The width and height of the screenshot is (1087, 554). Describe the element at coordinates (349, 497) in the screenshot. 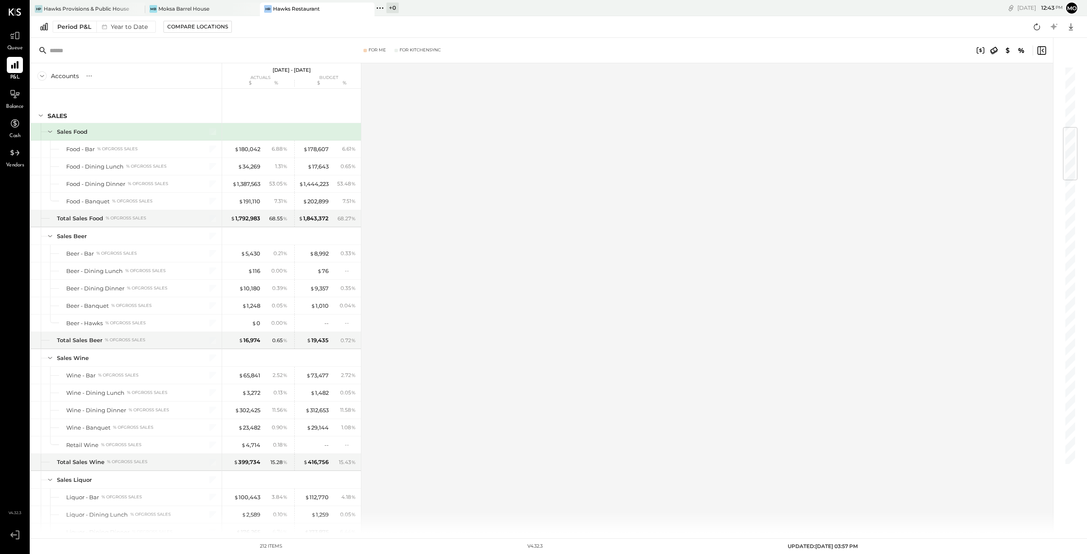

I see `div: 4.18` at that location.